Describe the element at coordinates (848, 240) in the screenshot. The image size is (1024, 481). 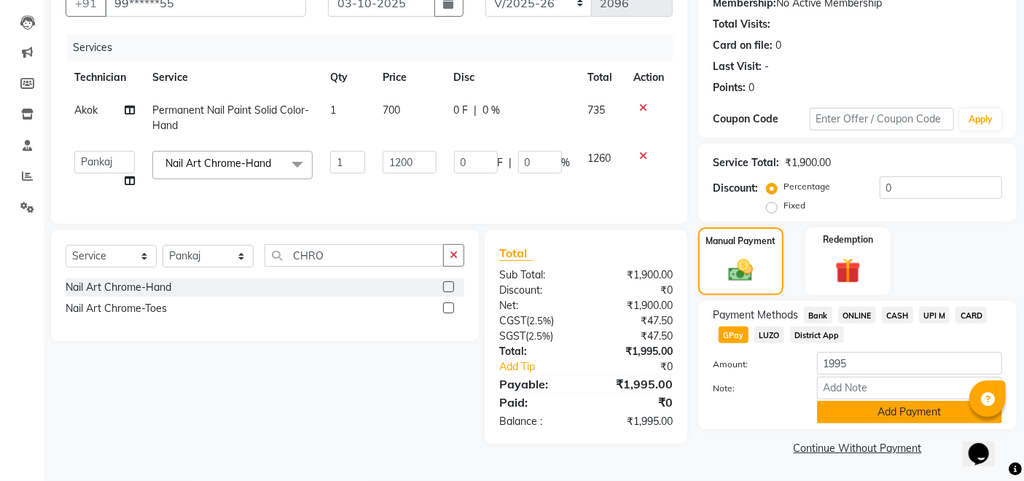
I see `label: Redemption` at that location.